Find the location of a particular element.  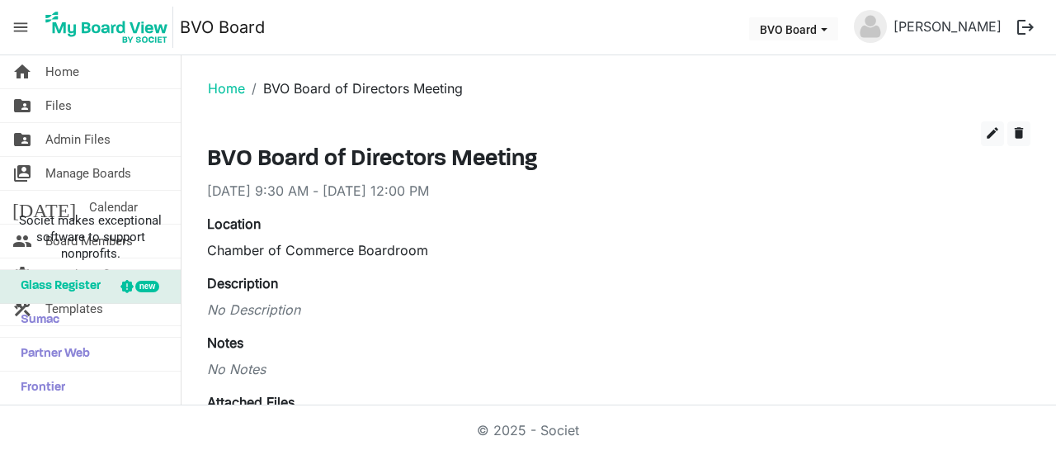

span: Admin Files is located at coordinates (78, 139).